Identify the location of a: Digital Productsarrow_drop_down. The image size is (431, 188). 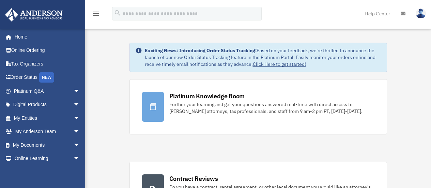
(47, 104).